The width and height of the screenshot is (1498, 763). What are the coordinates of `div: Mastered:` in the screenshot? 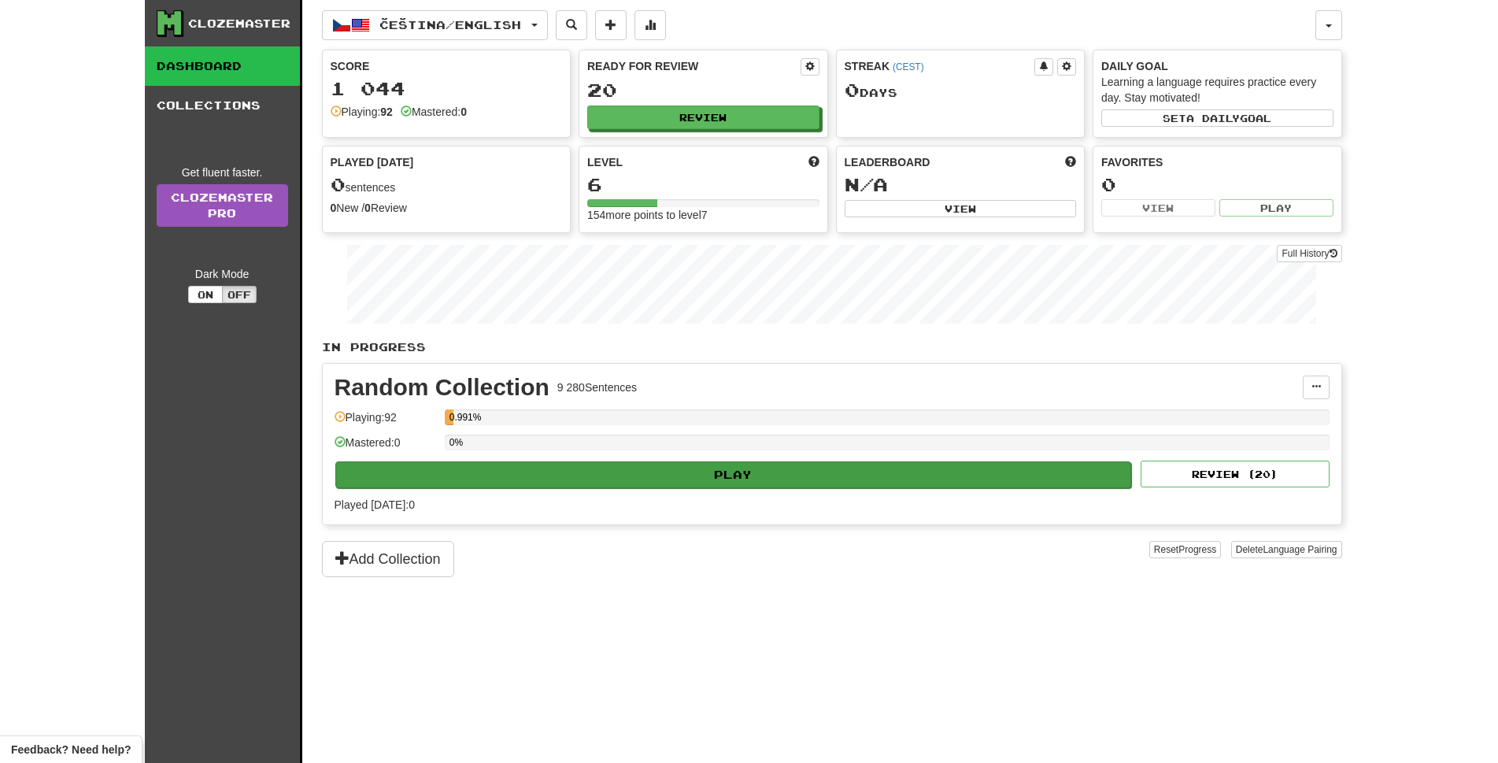 It's located at (434, 112).